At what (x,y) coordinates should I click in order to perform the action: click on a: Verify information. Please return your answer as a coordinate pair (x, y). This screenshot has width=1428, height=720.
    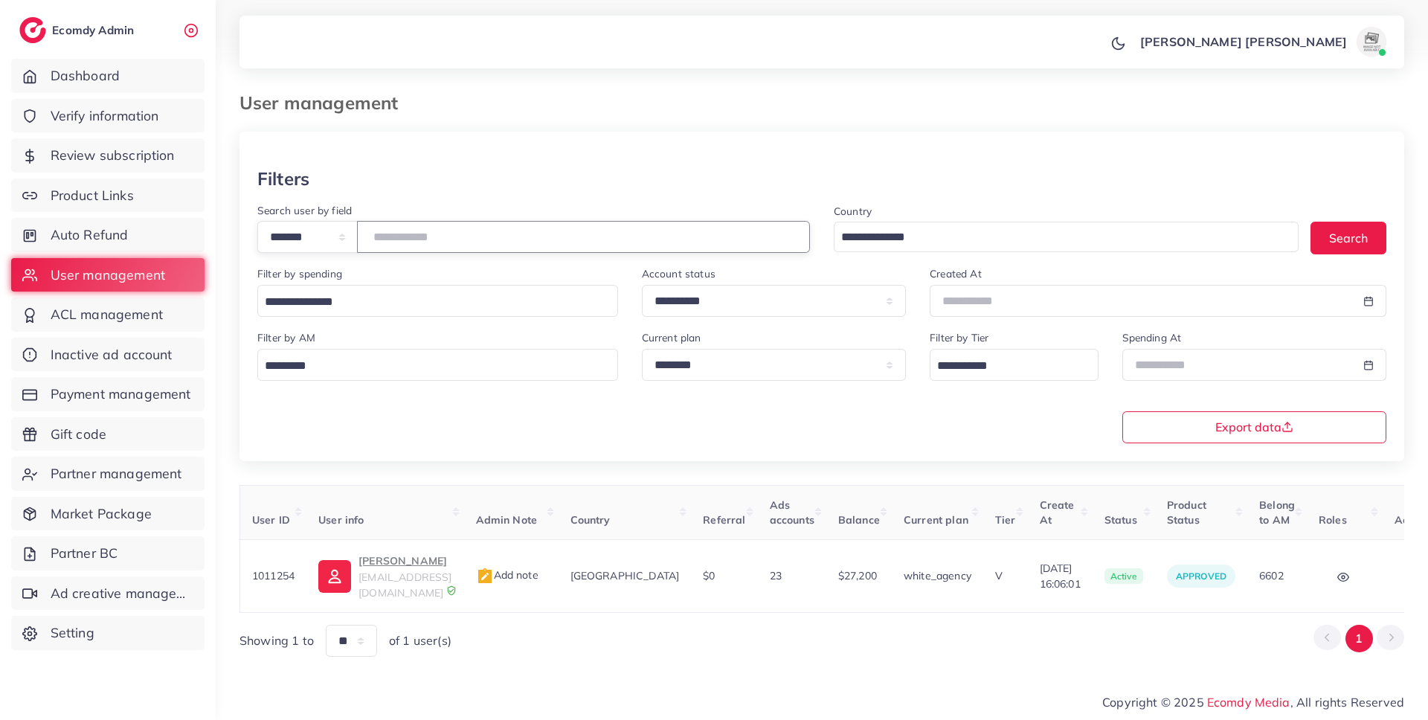
    Looking at the image, I should click on (108, 116).